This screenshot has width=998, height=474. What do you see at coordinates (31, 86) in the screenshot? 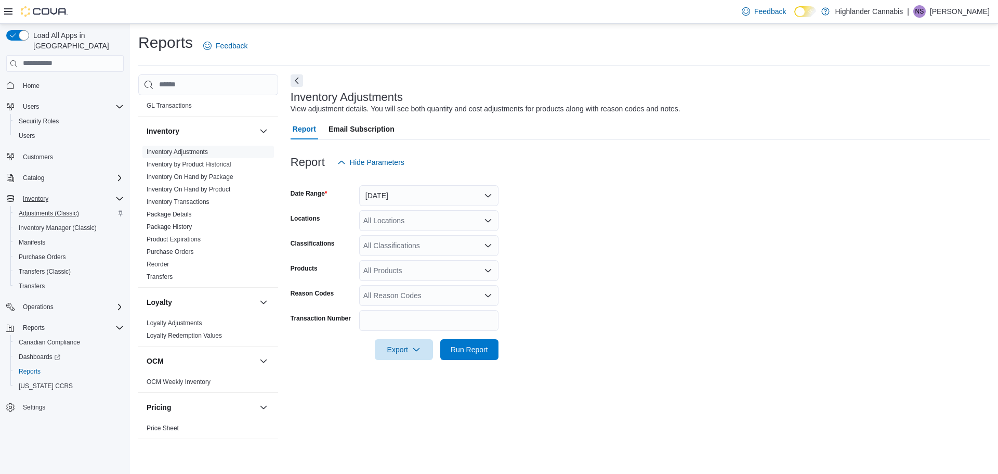
I see `a: Home` at bounding box center [31, 86].